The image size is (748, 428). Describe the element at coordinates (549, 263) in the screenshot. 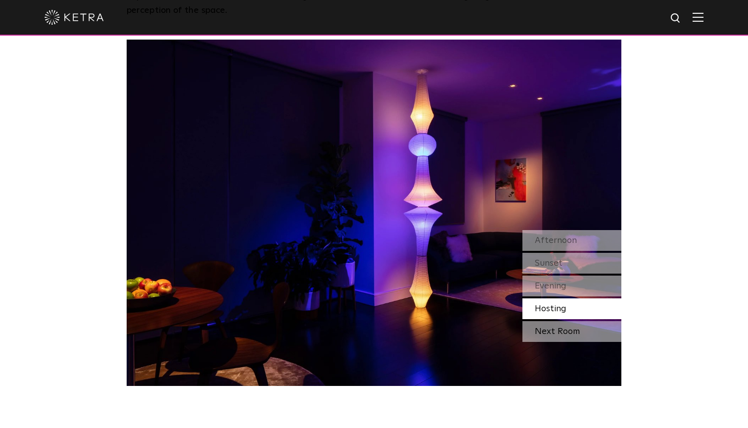

I see `span: Sunset` at that location.